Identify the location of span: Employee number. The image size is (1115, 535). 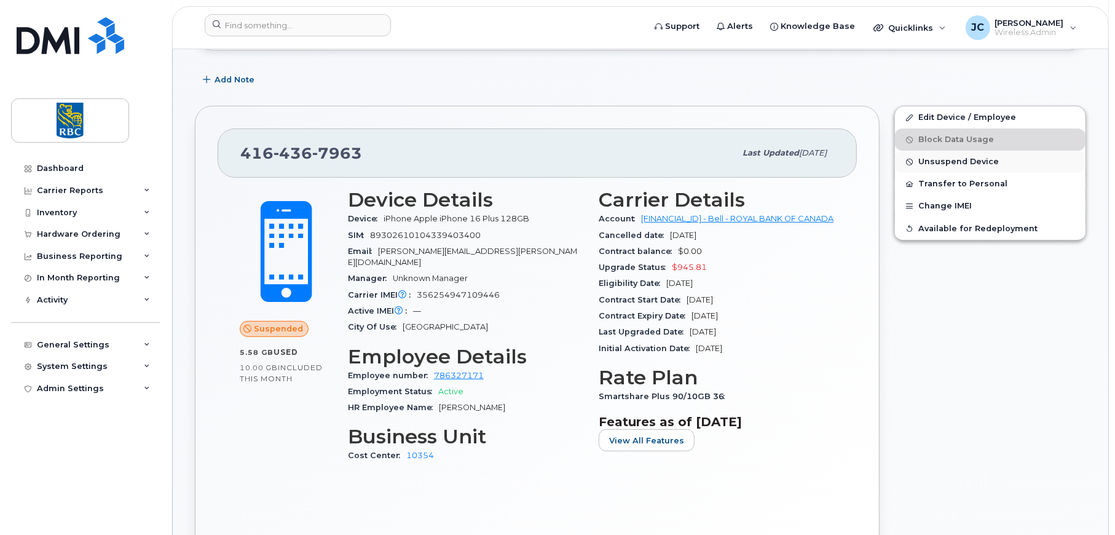
(391, 375).